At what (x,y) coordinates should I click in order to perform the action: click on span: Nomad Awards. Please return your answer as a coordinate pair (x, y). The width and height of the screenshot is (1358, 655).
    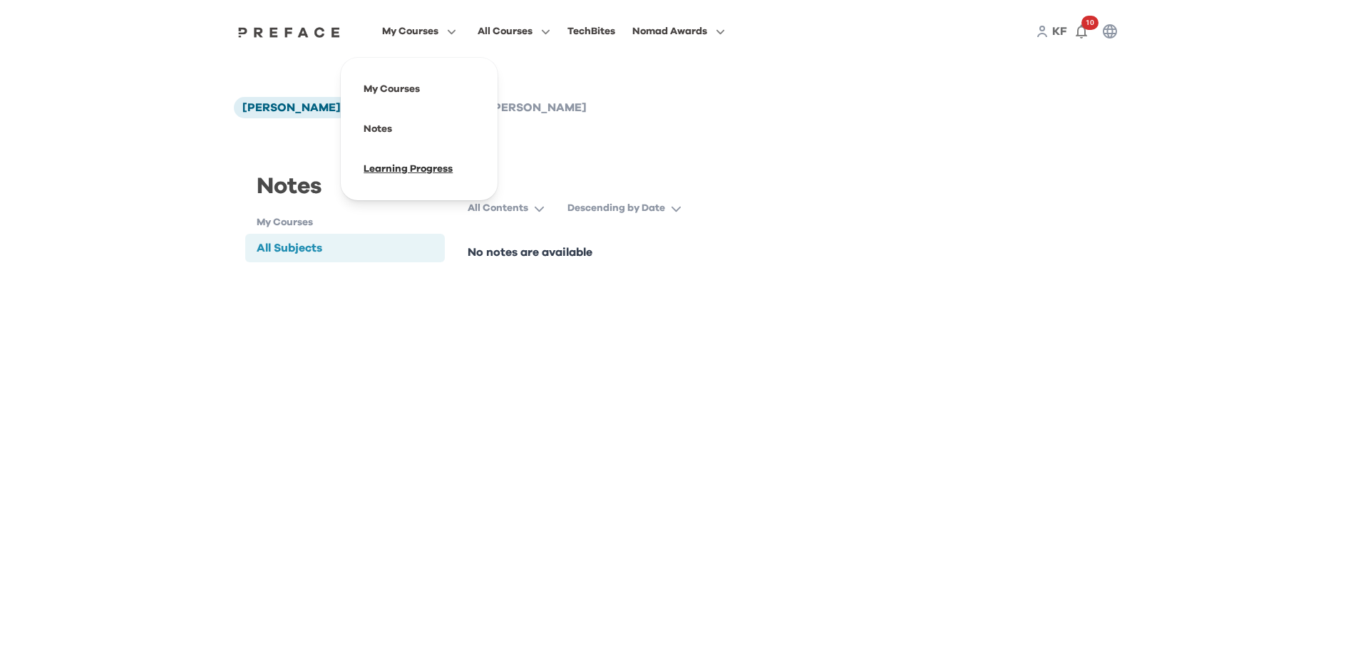
    Looking at the image, I should click on (669, 31).